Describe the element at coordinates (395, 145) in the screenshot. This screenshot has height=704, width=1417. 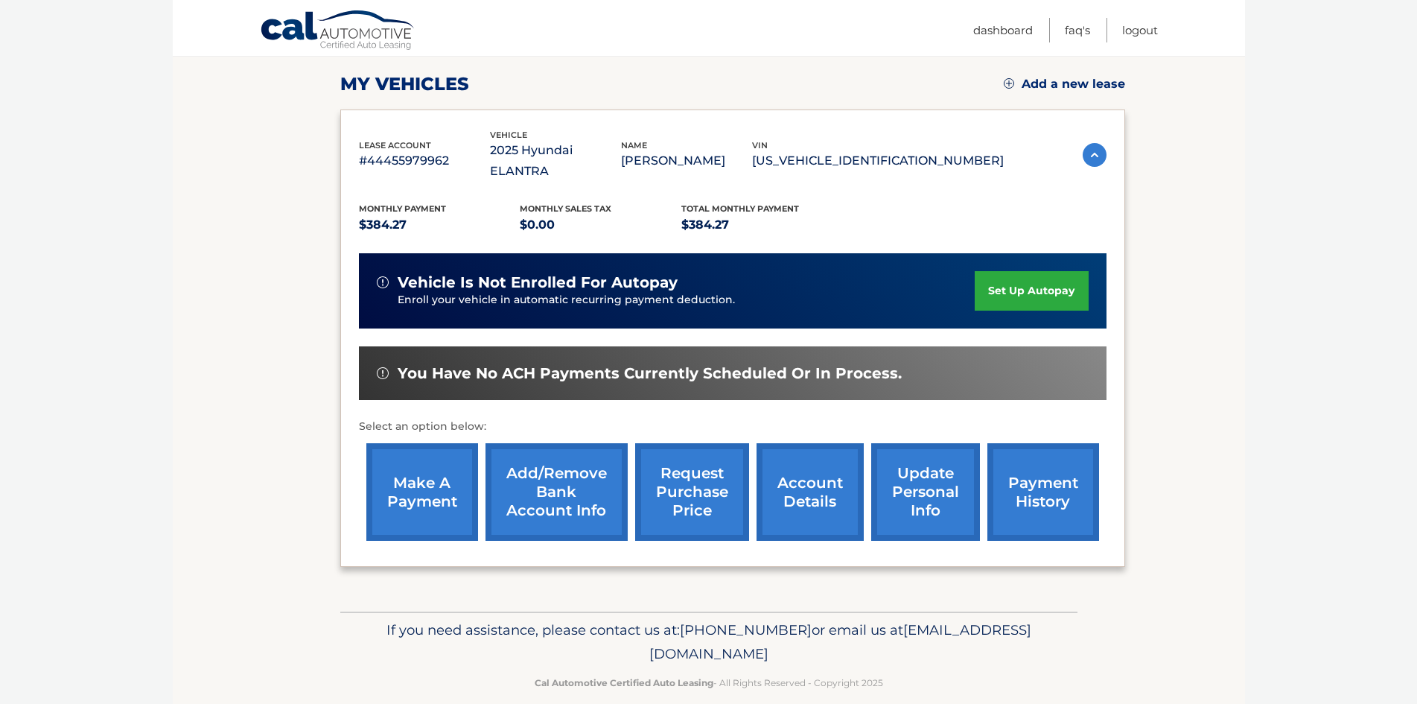
I see `span: lease account` at that location.